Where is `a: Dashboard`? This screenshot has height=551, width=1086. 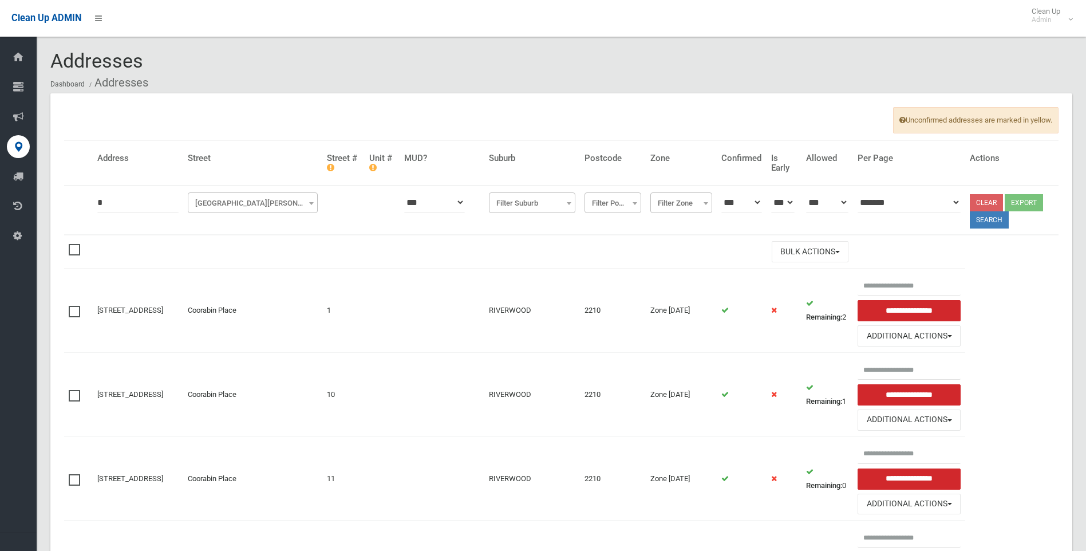 a: Dashboard is located at coordinates (68, 84).